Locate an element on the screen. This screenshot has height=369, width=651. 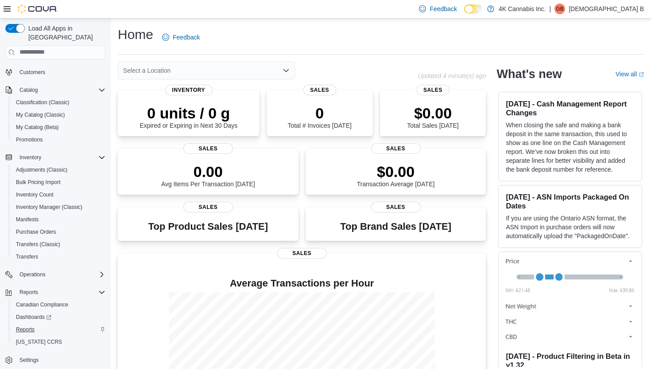
a: Inventory Count is located at coordinates (35, 195).